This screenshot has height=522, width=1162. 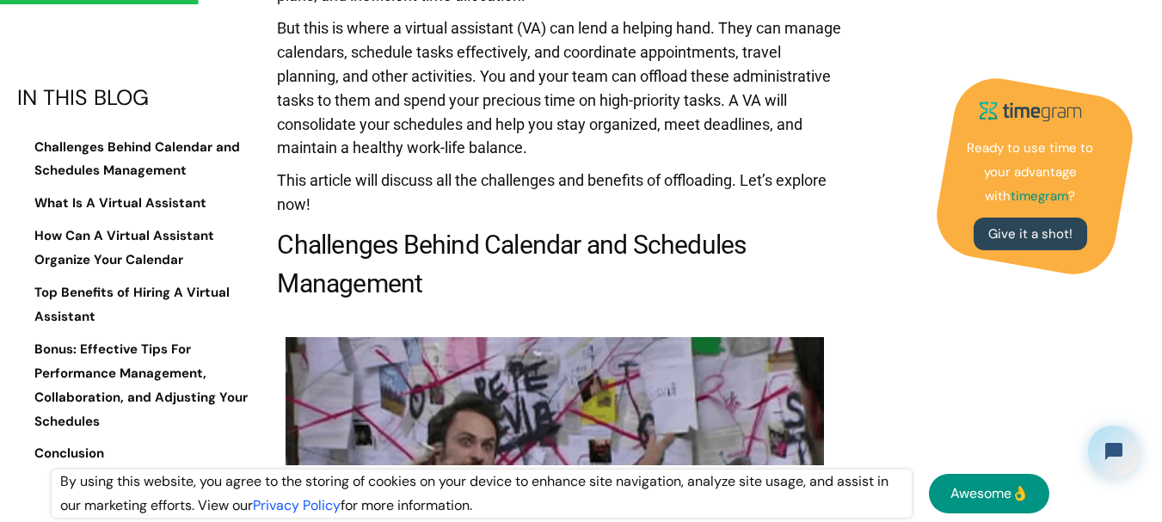 I want to click on a: Give it a shot!, so click(x=1031, y=234).